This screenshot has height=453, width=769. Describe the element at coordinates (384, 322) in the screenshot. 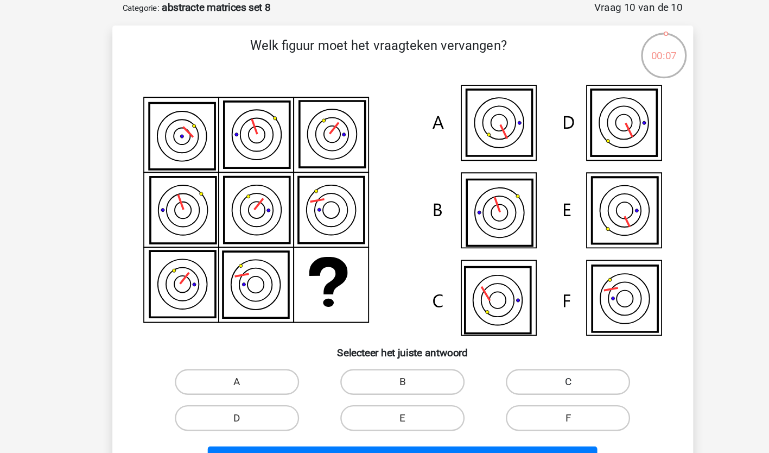

I see `label: B` at that location.